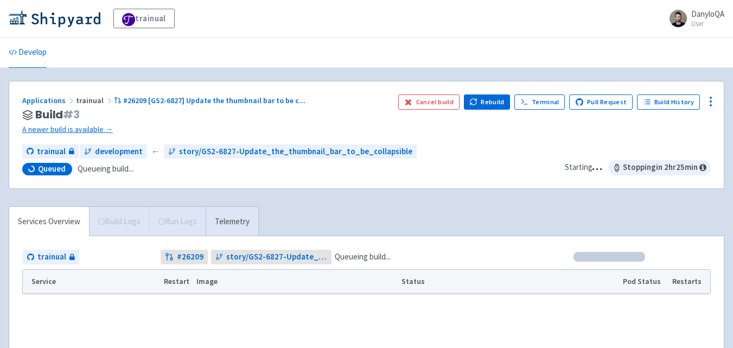 The image size is (733, 348). I want to click on a: Services Overview, so click(49, 222).